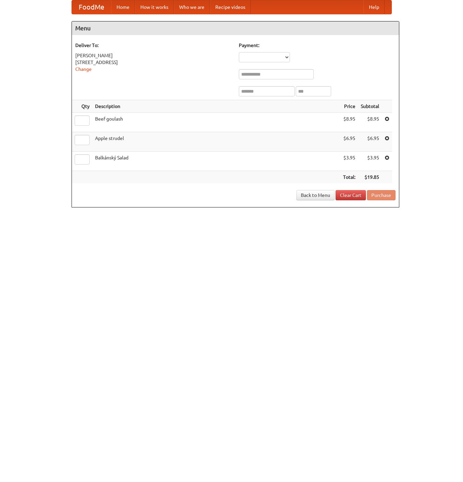 This screenshot has height=482, width=463. I want to click on th: $19.85, so click(370, 177).